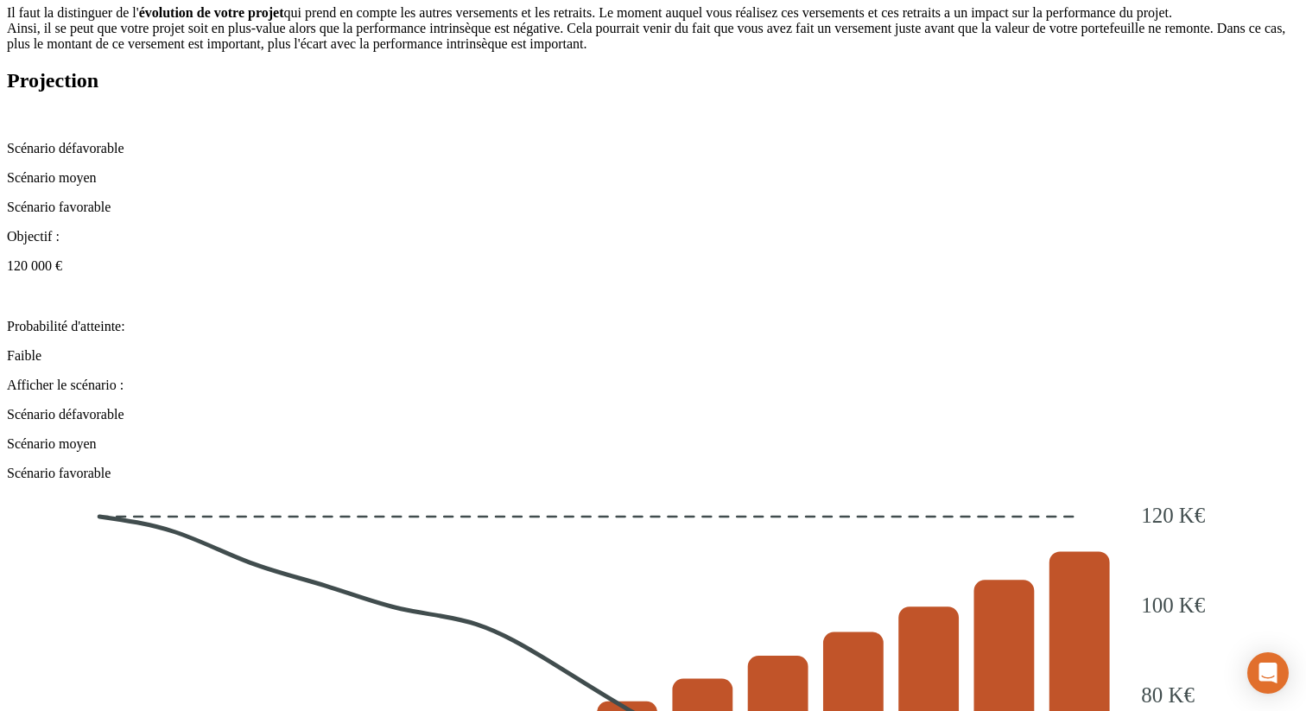 This screenshot has width=1306, height=711. Describe the element at coordinates (653, 80) in the screenshot. I see `h2: Projection` at that location.